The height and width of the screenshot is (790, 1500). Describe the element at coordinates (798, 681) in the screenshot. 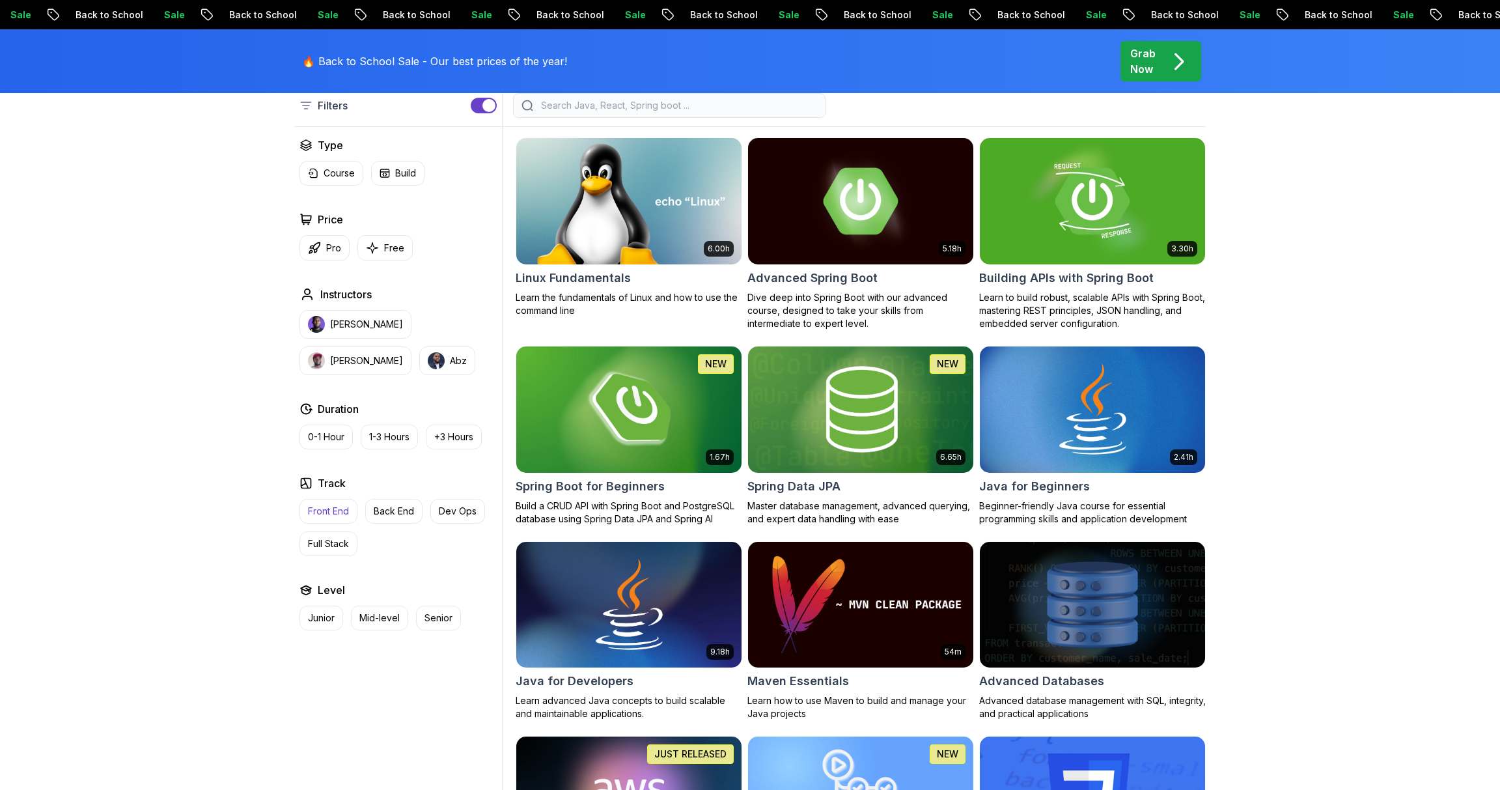

I see `h2: Maven Essentials` at that location.